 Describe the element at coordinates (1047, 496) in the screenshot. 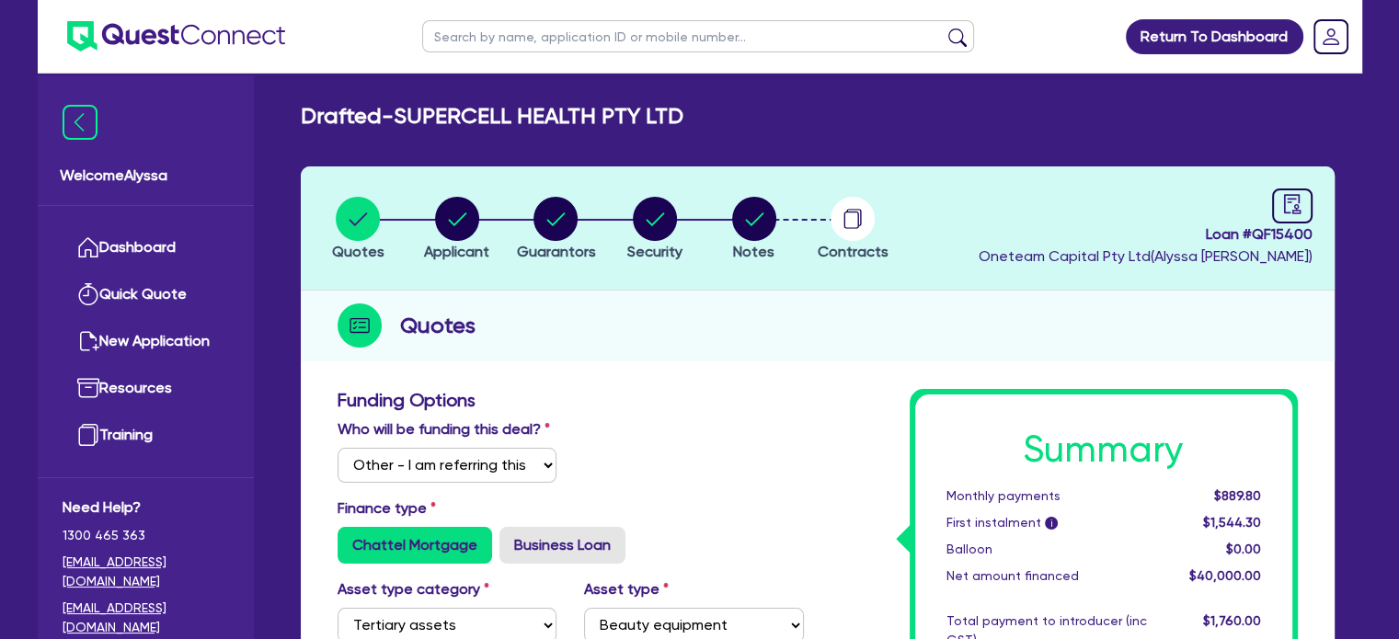

I see `div: Monthly payments` at that location.